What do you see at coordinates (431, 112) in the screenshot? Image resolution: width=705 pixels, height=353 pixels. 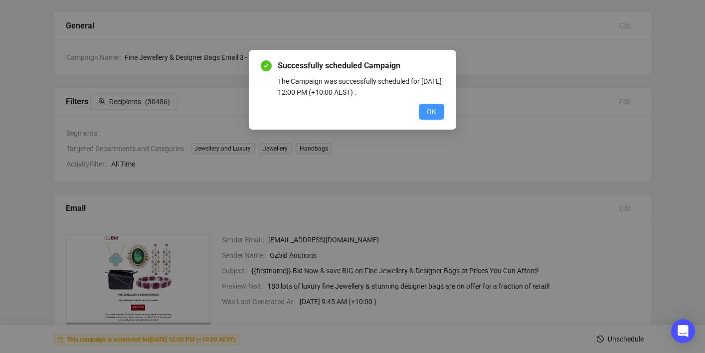 I see `span: OK` at bounding box center [431, 112].